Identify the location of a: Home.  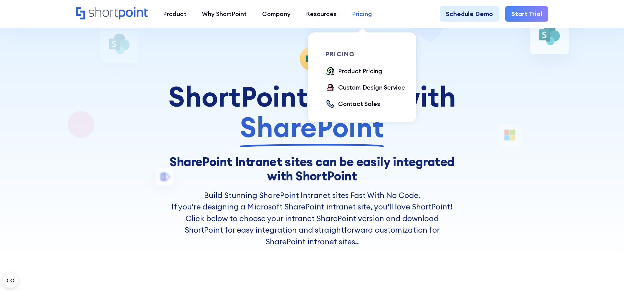
(112, 14).